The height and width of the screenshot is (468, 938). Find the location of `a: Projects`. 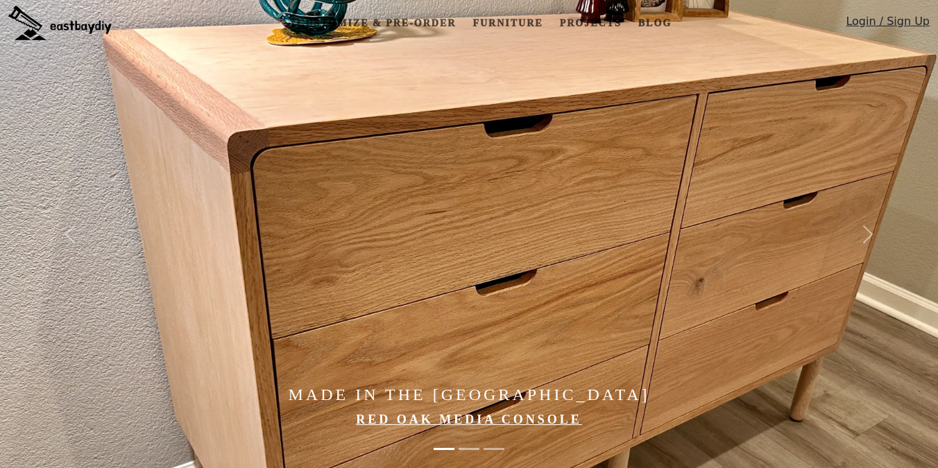

a: Projects is located at coordinates (590, 23).